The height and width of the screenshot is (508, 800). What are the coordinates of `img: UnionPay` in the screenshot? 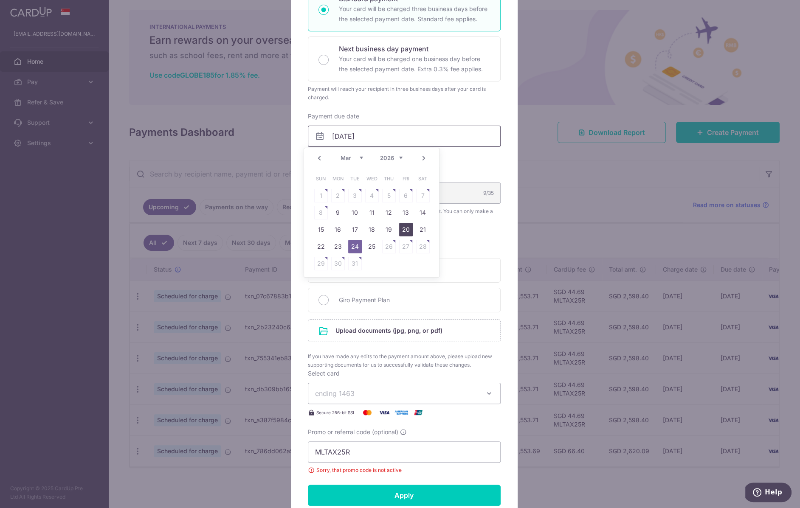 It's located at (418, 413).